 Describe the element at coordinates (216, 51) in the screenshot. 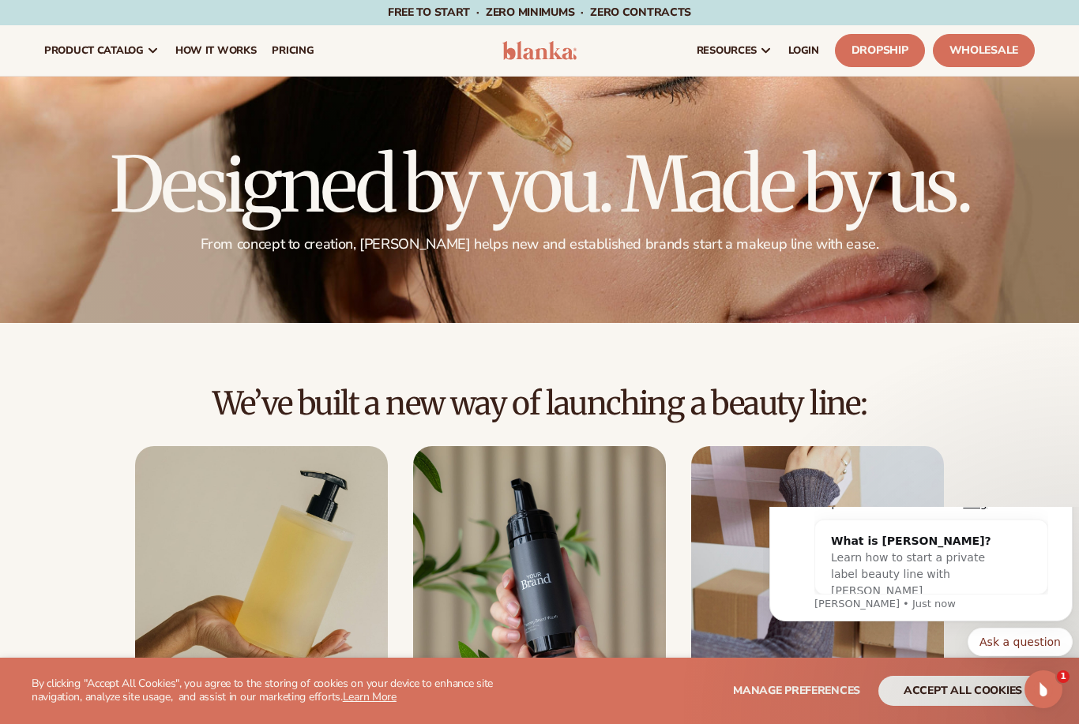

I see `span: How It Works` at that location.